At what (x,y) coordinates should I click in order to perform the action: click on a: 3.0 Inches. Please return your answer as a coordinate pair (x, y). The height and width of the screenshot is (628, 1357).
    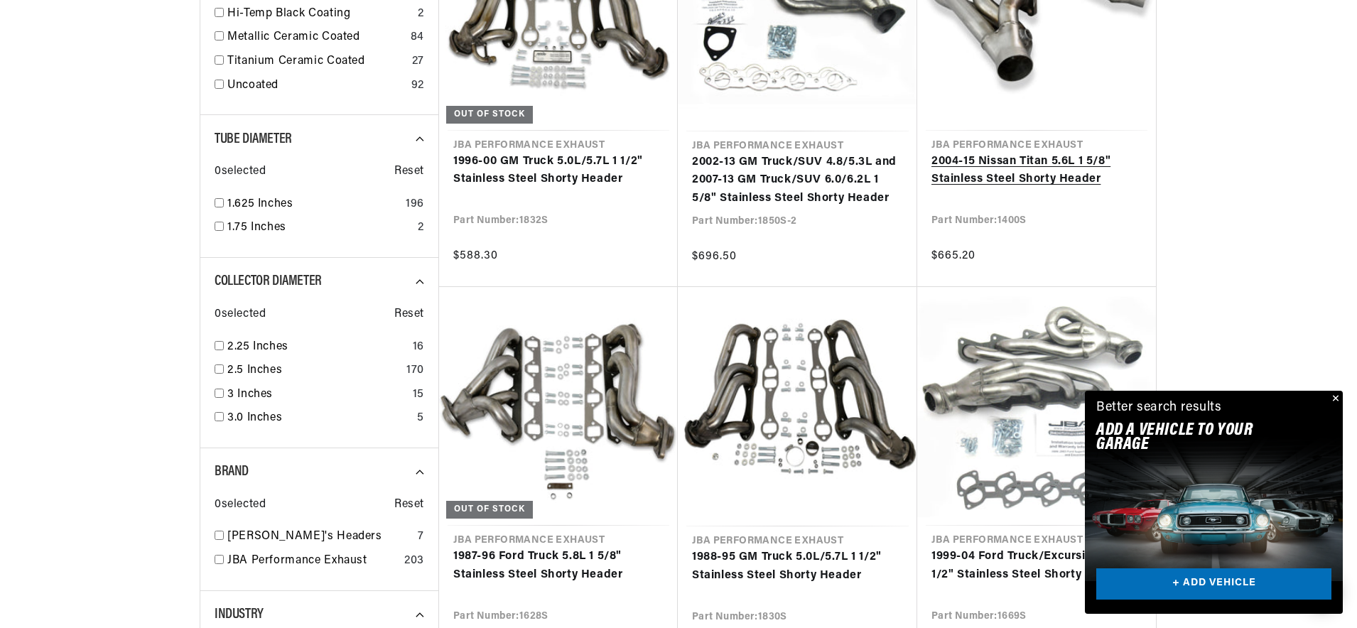
    Looking at the image, I should click on (319, 419).